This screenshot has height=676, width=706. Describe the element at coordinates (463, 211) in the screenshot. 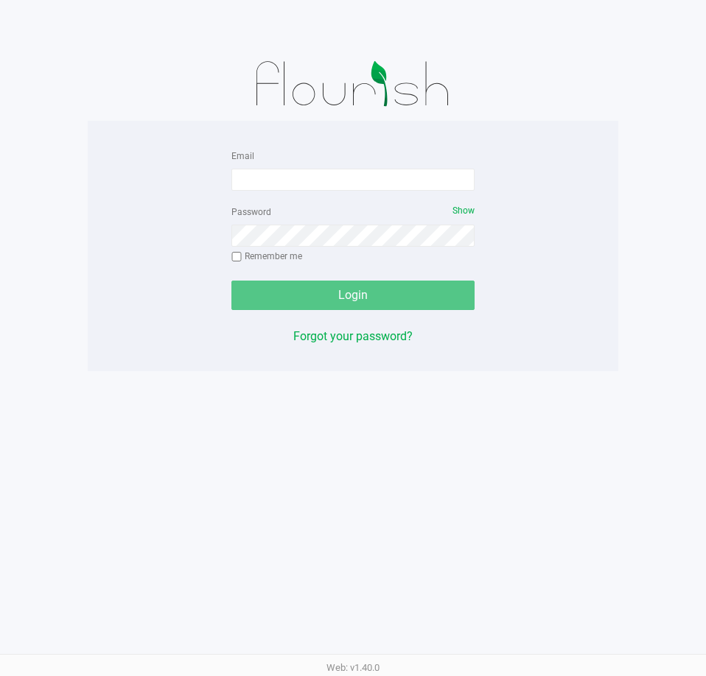

I see `span: Show` at that location.